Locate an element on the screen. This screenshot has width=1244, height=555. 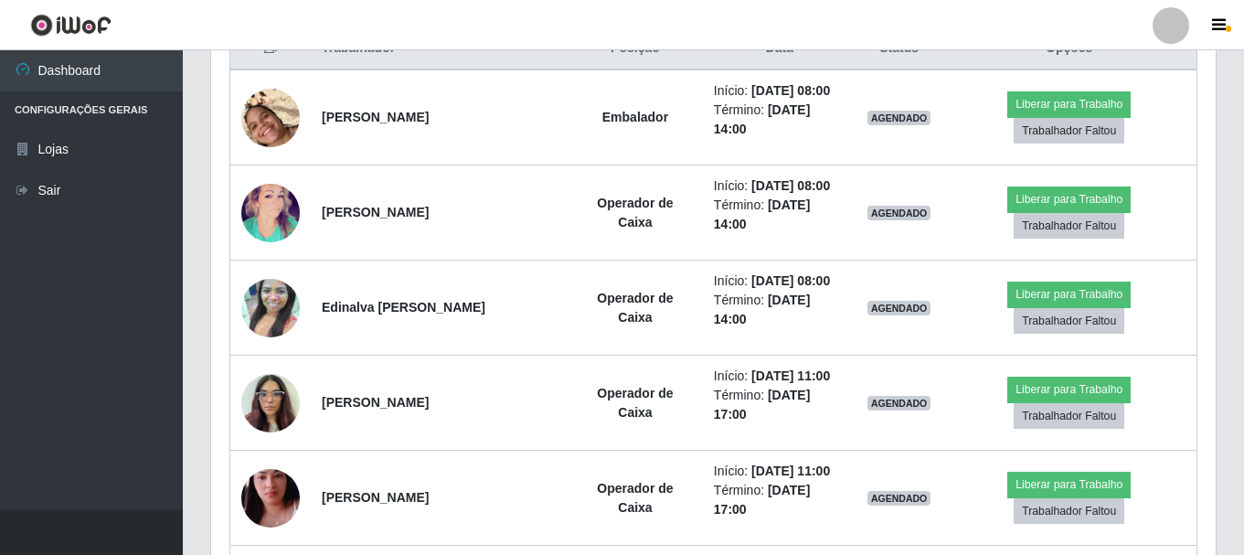
img: 1743385442240.jpeg is located at coordinates (271, 402).